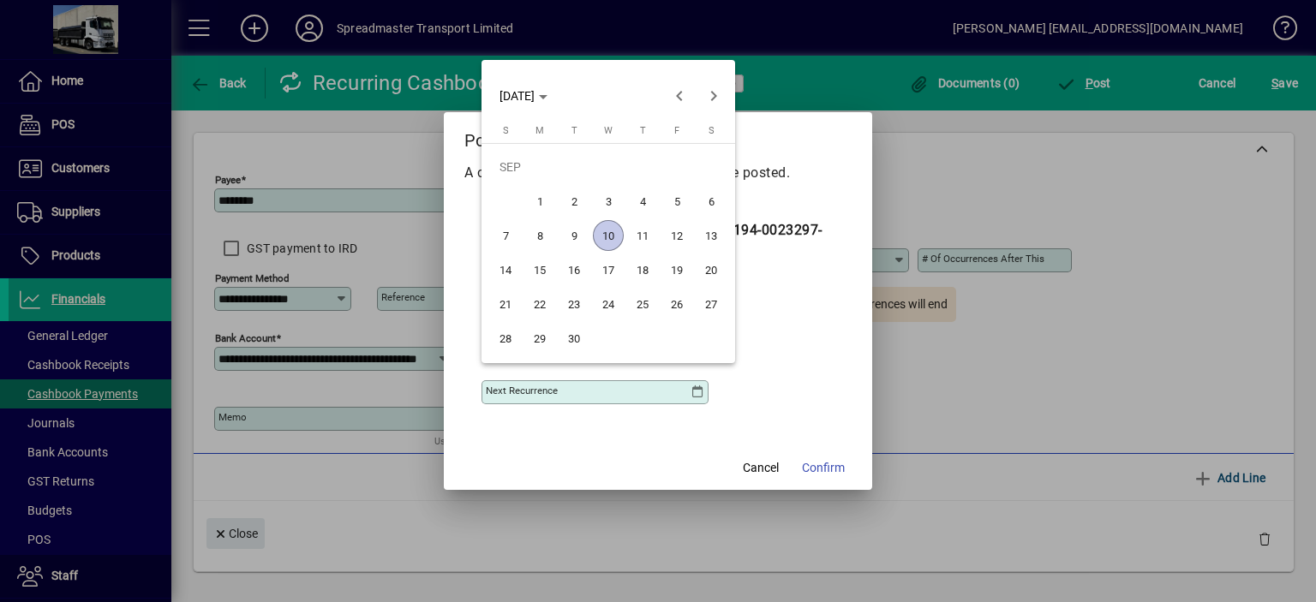  I want to click on button: Mon Sep 29 2025, so click(540, 338).